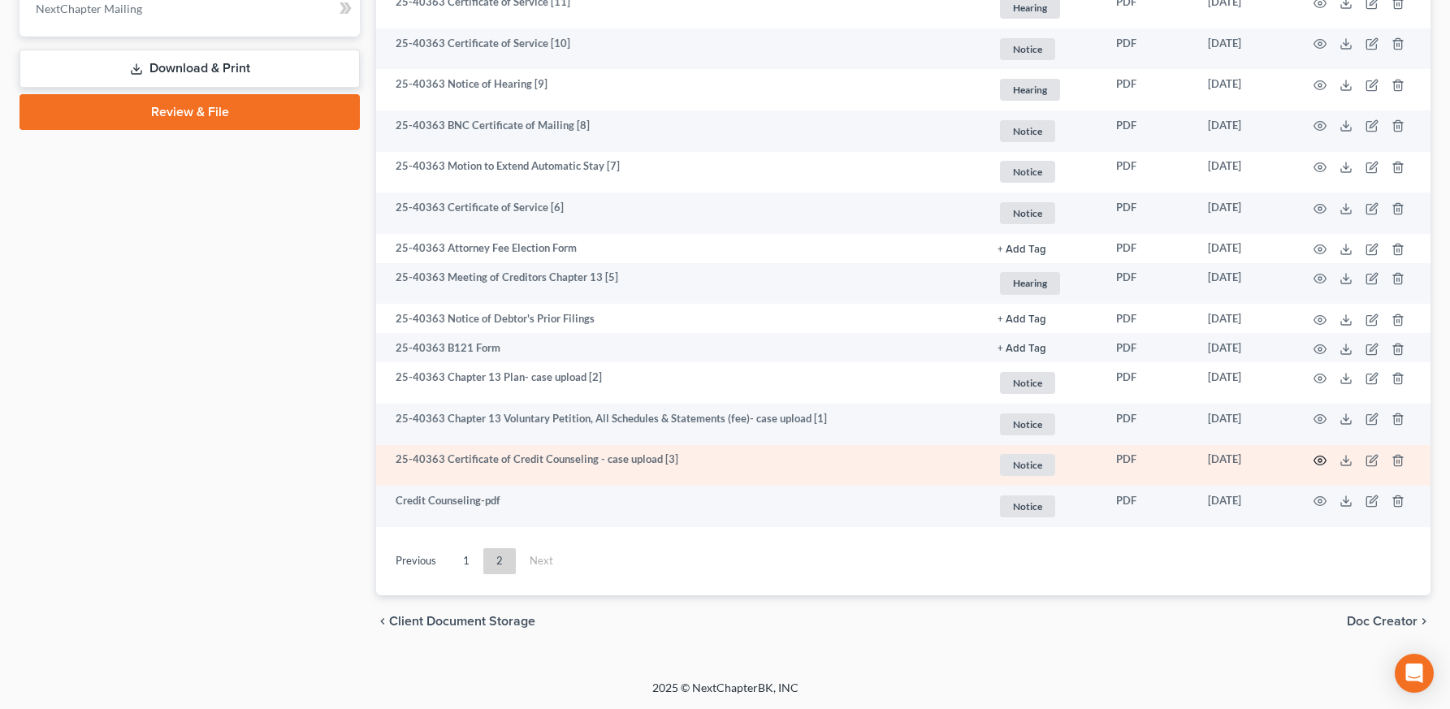 The width and height of the screenshot is (1450, 709). Describe the element at coordinates (680, 424) in the screenshot. I see `td: 25-40363 Chapter 13 Voluntary Petition, All Schedules & Statements (fee)- case upload [1]` at that location.